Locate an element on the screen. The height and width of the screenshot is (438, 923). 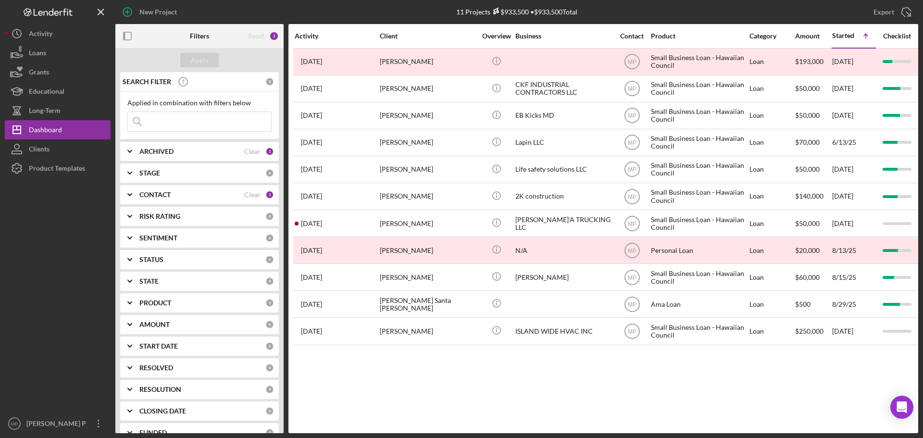
a: Loans is located at coordinates (58, 53).